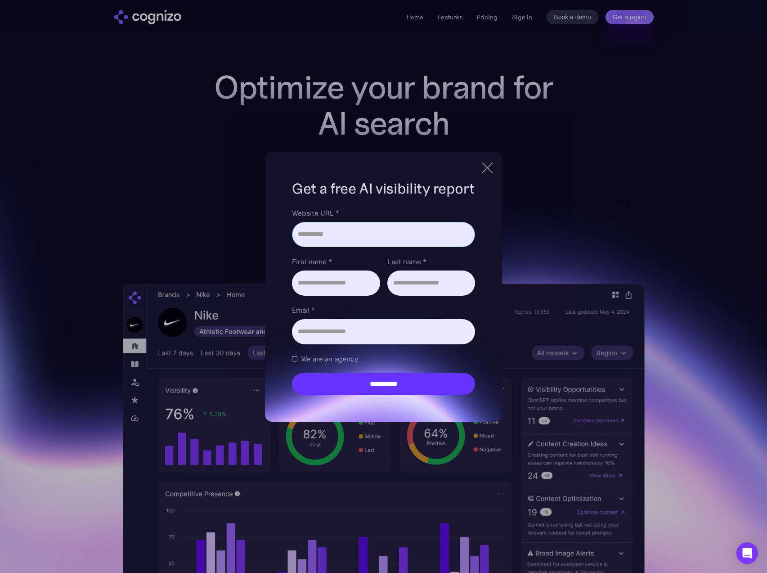  Describe the element at coordinates (383, 301) in the screenshot. I see `form: Brand Report Form` at that location.